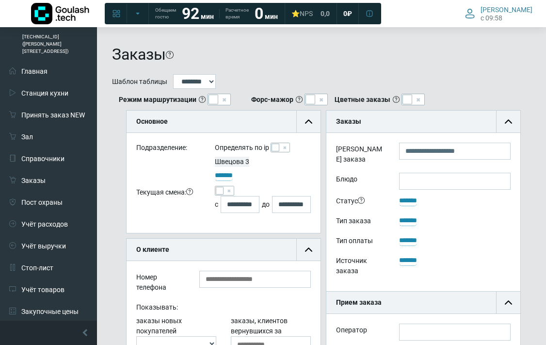  What do you see at coordinates (306, 14) in the screenshot?
I see `span: NPS` at bounding box center [306, 14].